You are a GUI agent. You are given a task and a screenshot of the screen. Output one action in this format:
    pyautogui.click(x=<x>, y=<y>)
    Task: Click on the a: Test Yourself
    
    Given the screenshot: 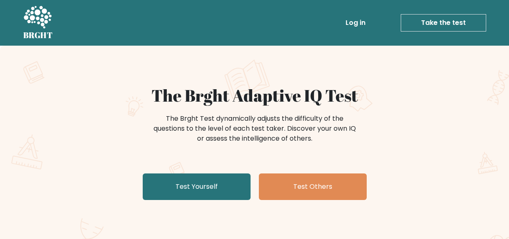 What is the action you would take?
    pyautogui.click(x=197, y=187)
    